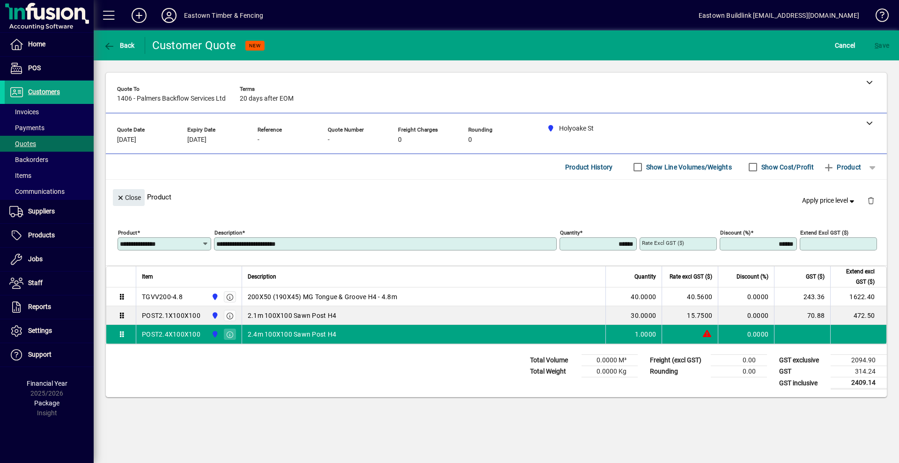 The width and height of the screenshot is (899, 463). What do you see at coordinates (139, 15) in the screenshot?
I see `button: Add` at bounding box center [139, 15].